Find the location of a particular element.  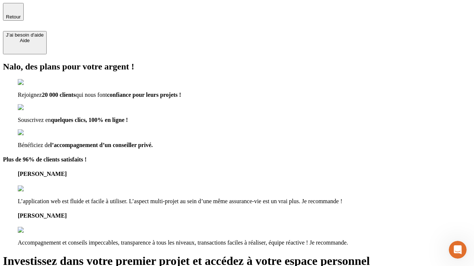

h2: Nalo, des plans pour votre argent ! is located at coordinates (237, 67).